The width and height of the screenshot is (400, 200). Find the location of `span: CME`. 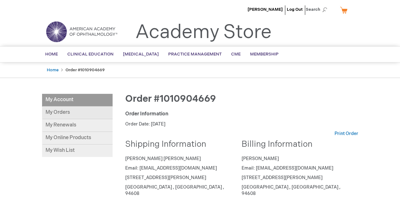

span: CME is located at coordinates (236, 54).